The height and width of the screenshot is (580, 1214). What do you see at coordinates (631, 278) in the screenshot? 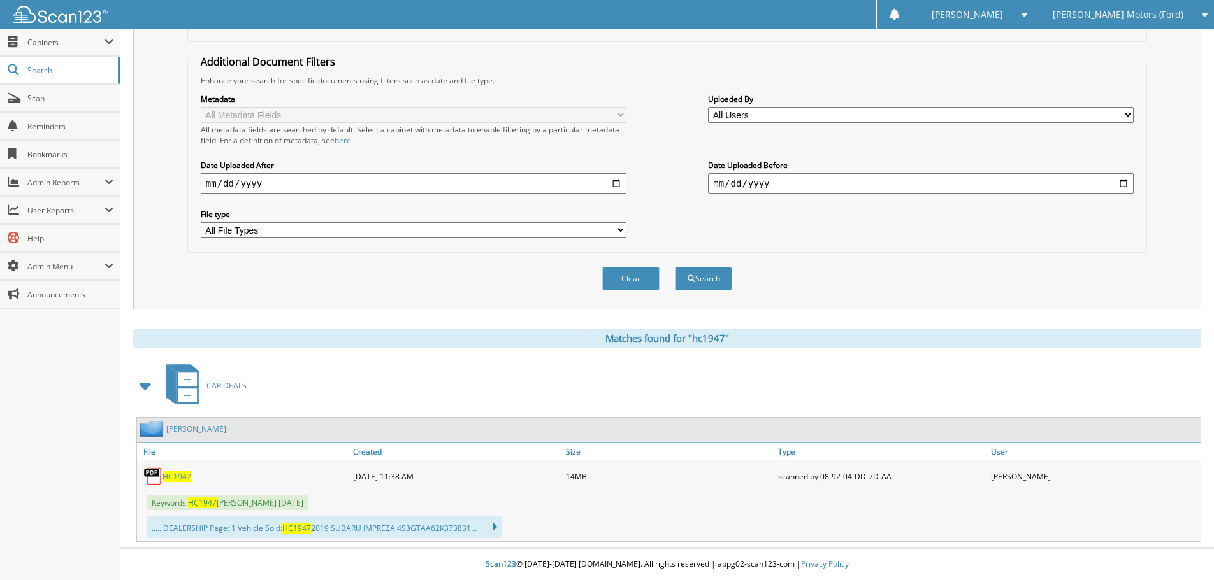
I see `button: Clear` at bounding box center [631, 278].